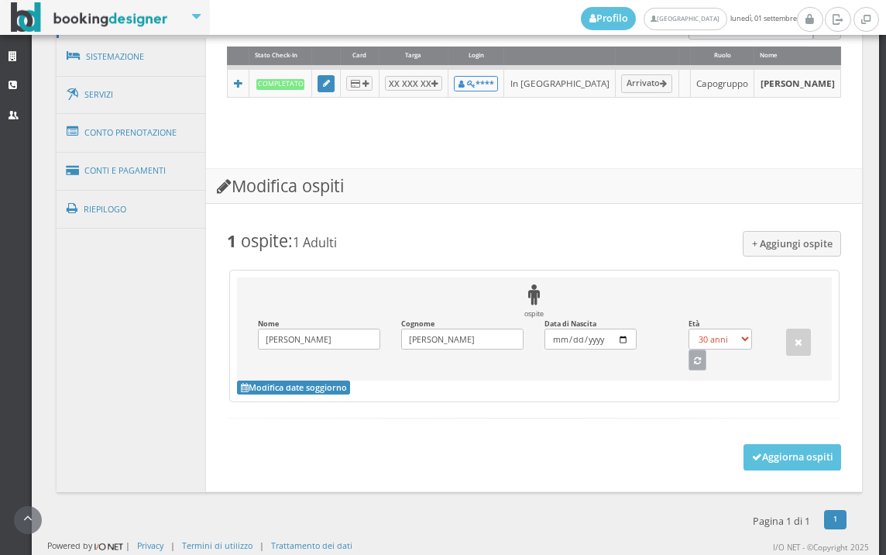 Image resolution: width=886 pixels, height=555 pixels. Describe the element at coordinates (280, 84) in the screenshot. I see `b: Completato` at that location.